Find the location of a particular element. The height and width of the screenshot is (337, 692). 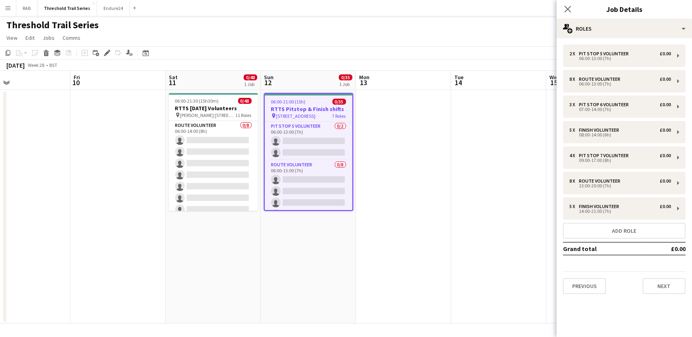

div: Pit Stop 6 Volunteer is located at coordinates (605, 105).